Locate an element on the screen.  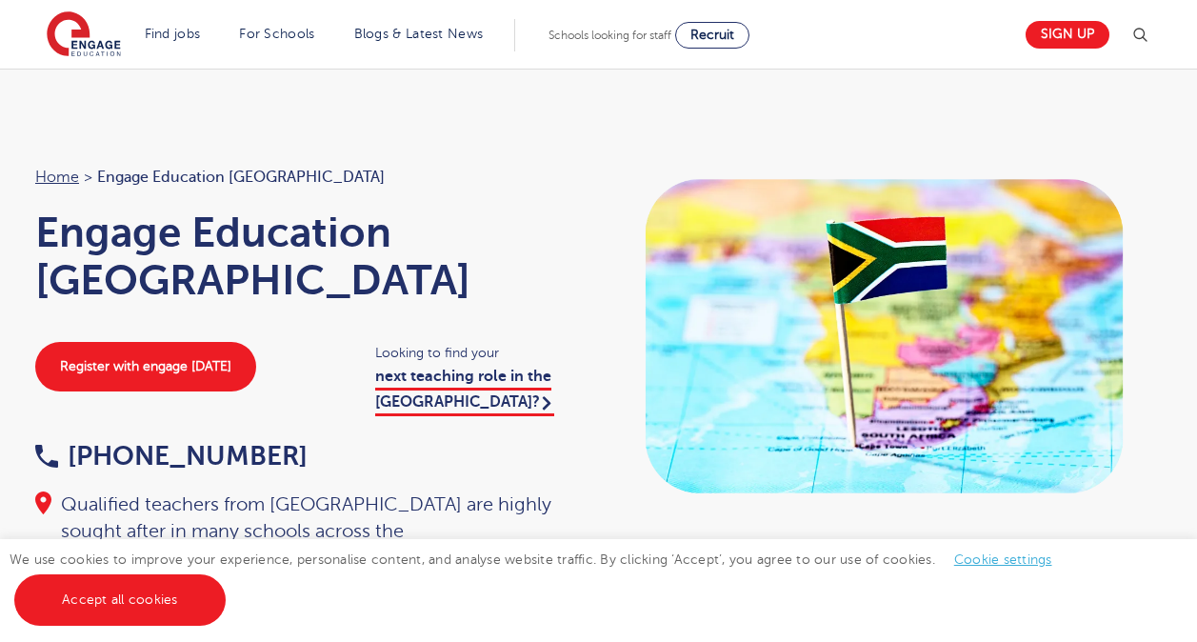
span: Schools looking for staff is located at coordinates (610, 35).